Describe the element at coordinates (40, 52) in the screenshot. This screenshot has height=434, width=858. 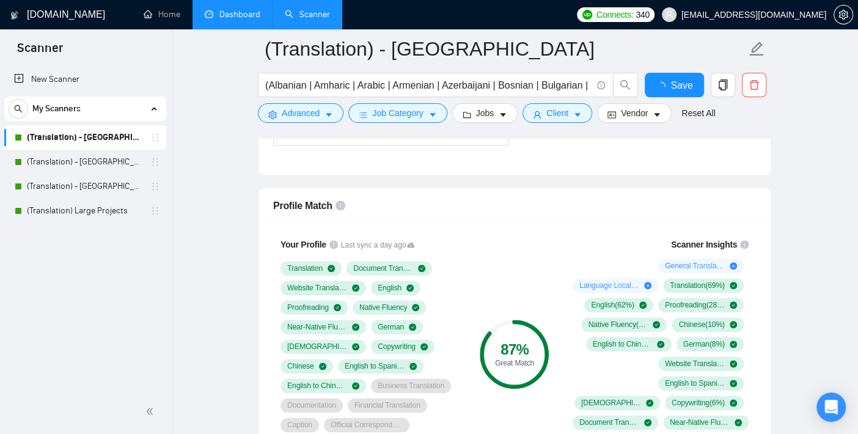
I see `span: Scanner` at that location.